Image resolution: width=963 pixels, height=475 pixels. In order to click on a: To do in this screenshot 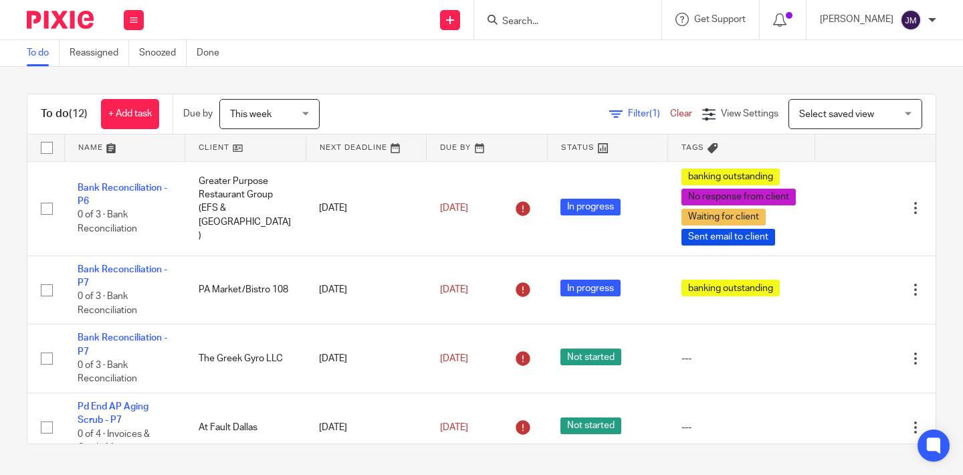, I will do `click(43, 53)`.